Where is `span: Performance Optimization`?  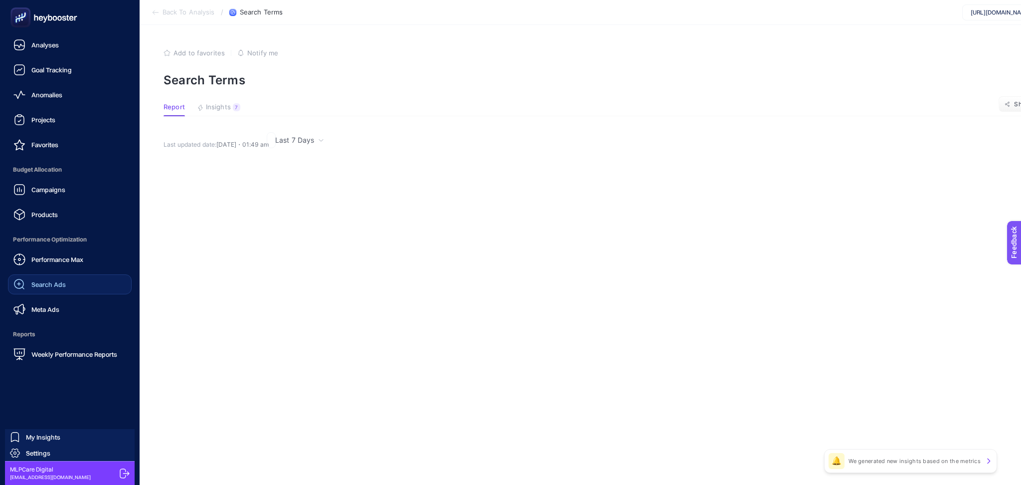 span: Performance Optimization is located at coordinates (70, 239).